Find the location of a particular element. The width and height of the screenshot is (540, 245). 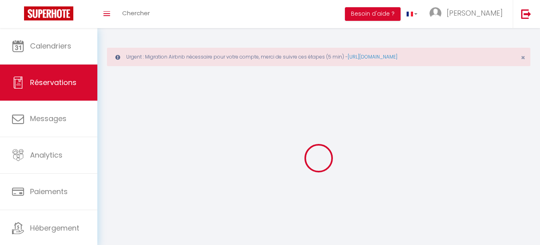

span: Paiements is located at coordinates (49, 191).